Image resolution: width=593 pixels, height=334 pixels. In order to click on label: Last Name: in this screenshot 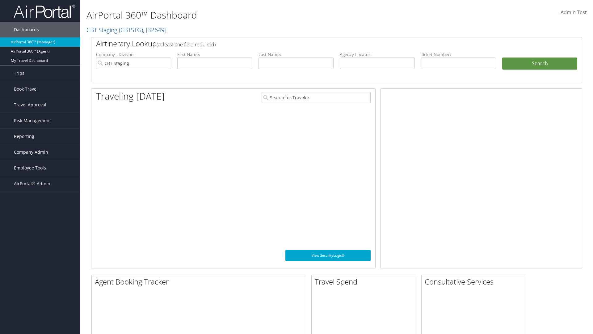, I will do `click(296, 54)`.